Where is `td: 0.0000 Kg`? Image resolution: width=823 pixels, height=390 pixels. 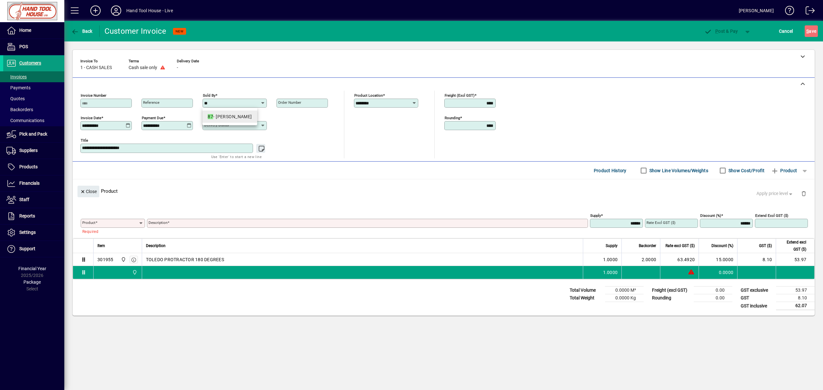 td: 0.0000 Kg is located at coordinates (624, 298).